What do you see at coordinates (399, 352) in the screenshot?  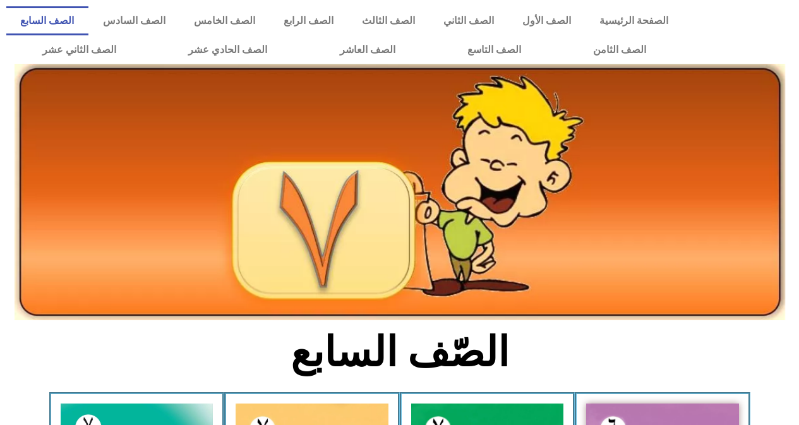 I see `h2: الصّف السابع` at bounding box center [399, 352].